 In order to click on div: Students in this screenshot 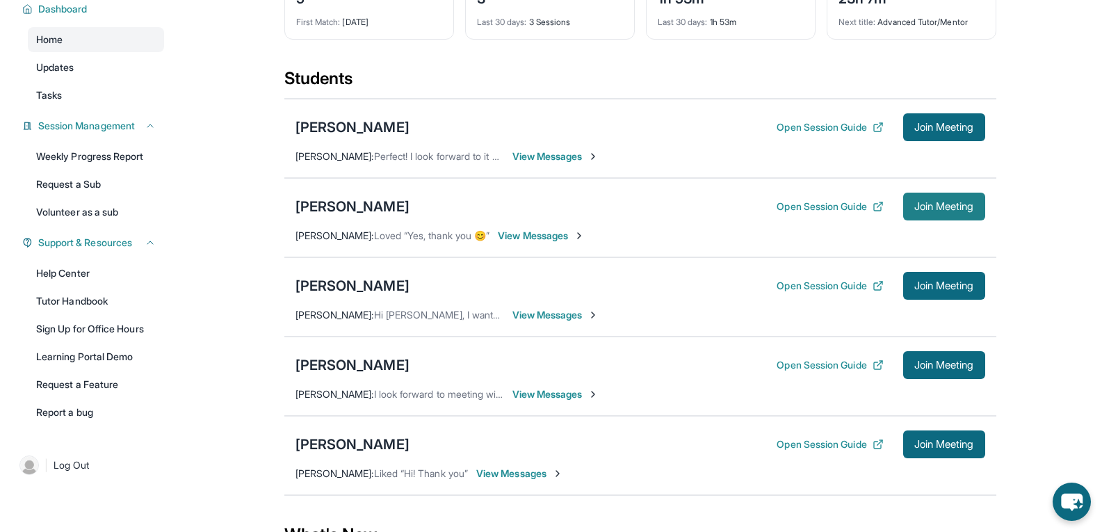, I will do `click(640, 83)`.